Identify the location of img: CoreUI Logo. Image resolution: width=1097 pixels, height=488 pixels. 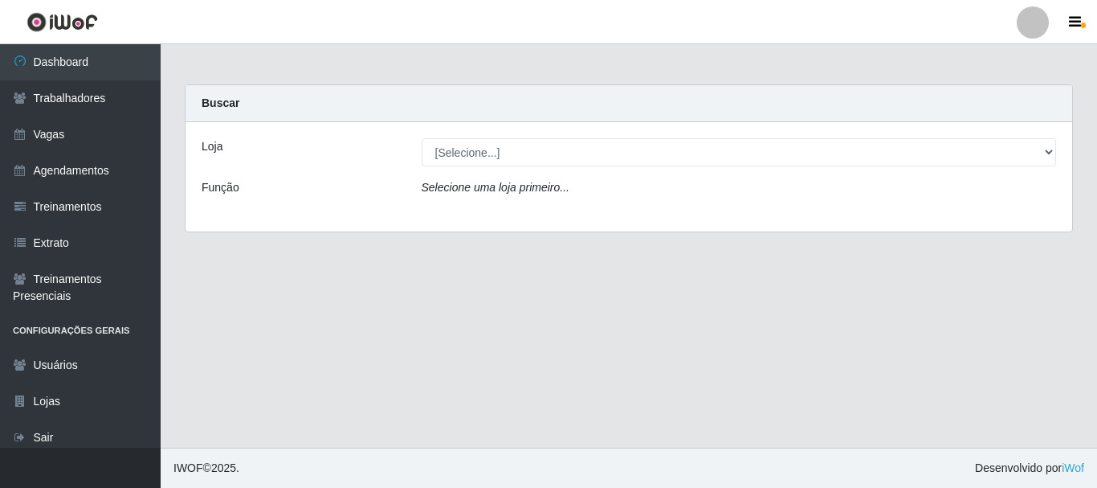
(62, 22).